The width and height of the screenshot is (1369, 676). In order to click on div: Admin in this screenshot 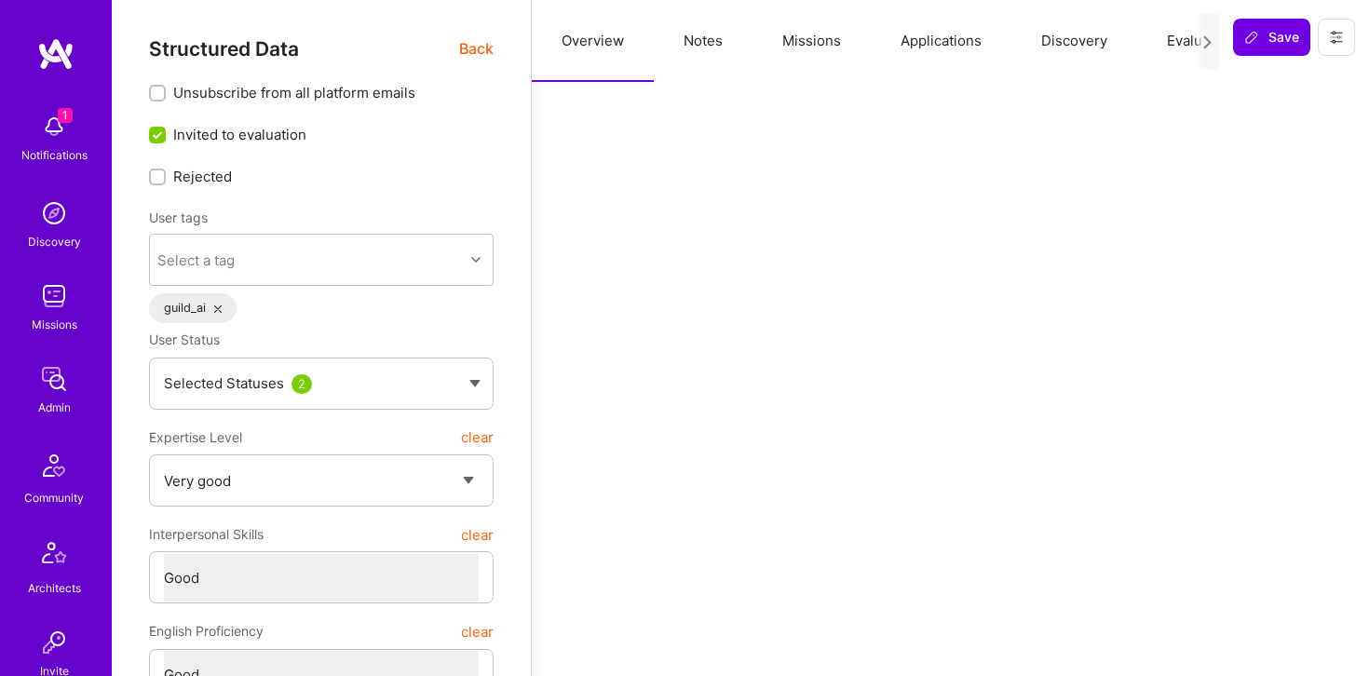, I will do `click(54, 407)`.